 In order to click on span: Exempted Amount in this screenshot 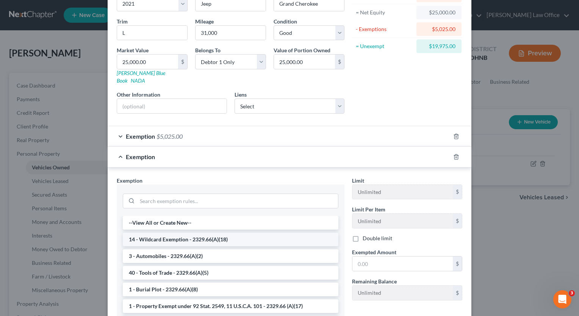, I will do `click(374, 252)`.